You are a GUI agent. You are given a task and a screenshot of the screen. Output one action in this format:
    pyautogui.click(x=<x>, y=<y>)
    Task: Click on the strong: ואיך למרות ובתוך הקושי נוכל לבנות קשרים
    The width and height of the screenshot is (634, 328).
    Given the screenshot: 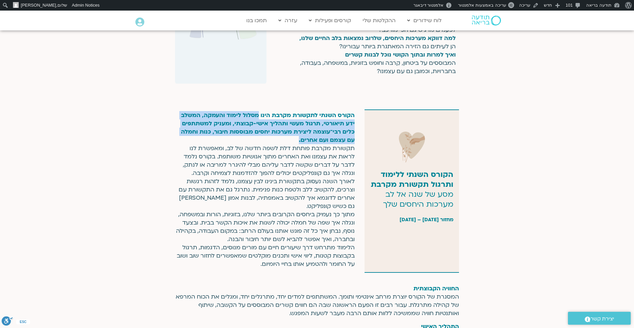 What is the action you would take?
    pyautogui.click(x=400, y=55)
    